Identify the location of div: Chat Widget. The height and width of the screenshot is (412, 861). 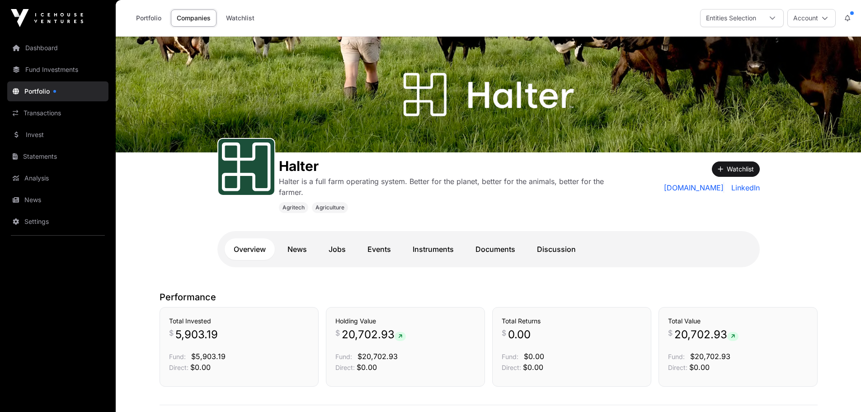
(838, 390).